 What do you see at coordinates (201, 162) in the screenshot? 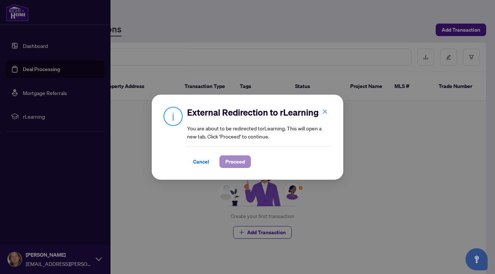
I see `button: Cancel` at bounding box center [201, 162].